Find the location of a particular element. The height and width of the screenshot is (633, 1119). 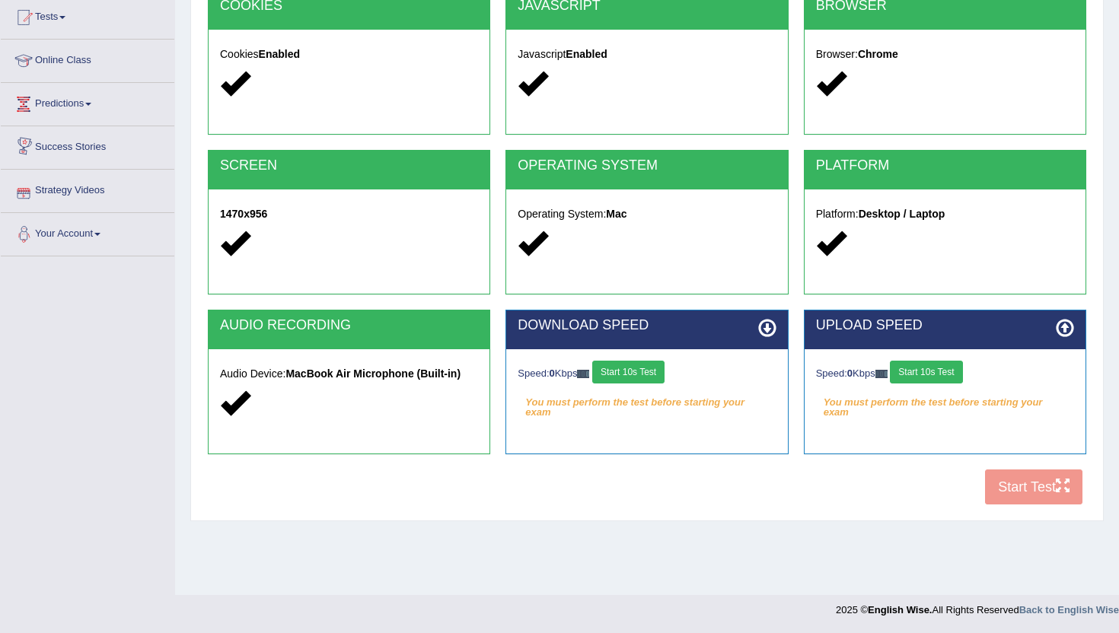

a: Predictions is located at coordinates (88, 102).